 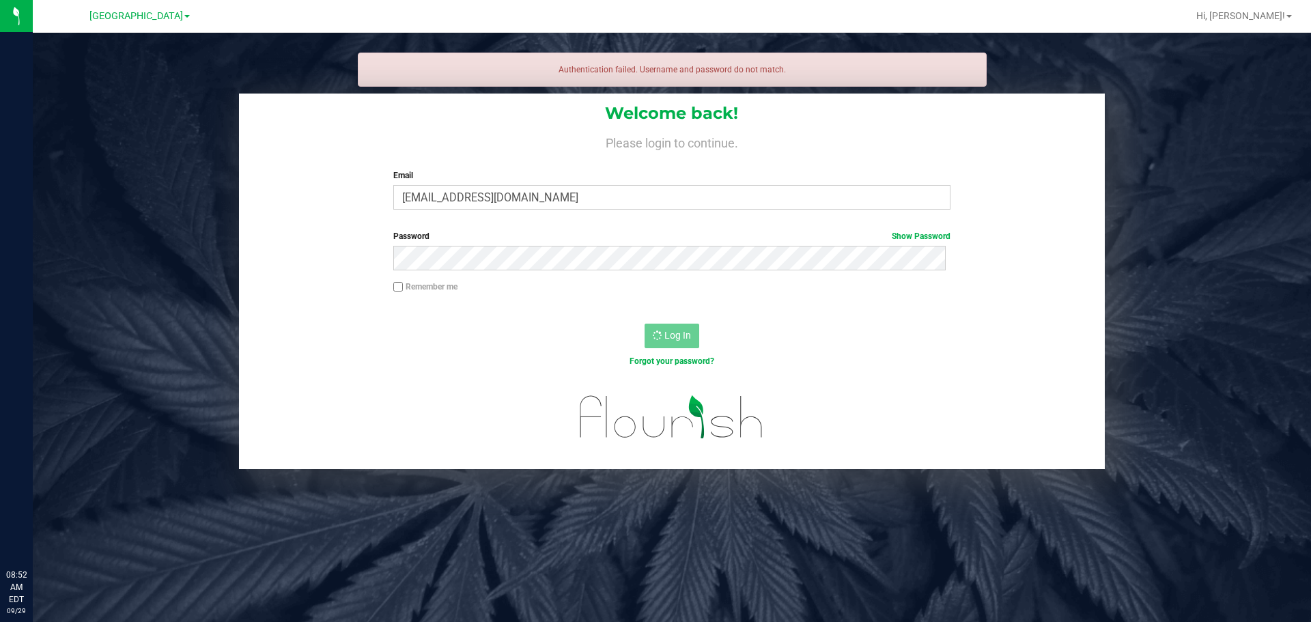 What do you see at coordinates (677, 335) in the screenshot?
I see `span: Log In` at bounding box center [677, 335].